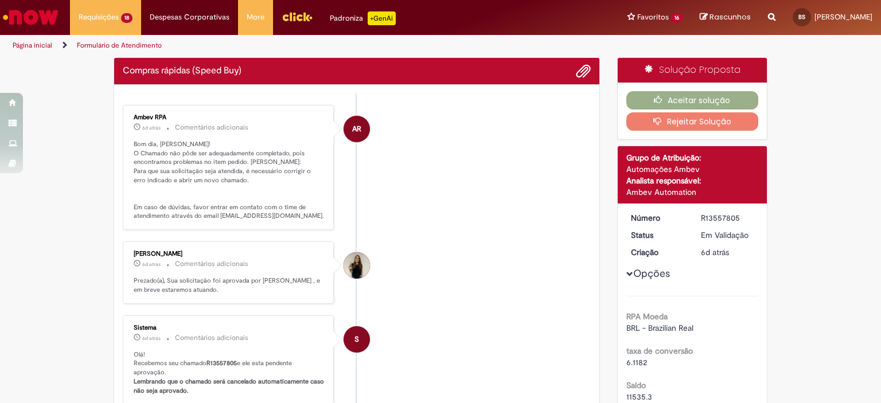 The width and height of the screenshot is (881, 403). Describe the element at coordinates (692, 192) in the screenshot. I see `div: Ambev Automation` at that location.